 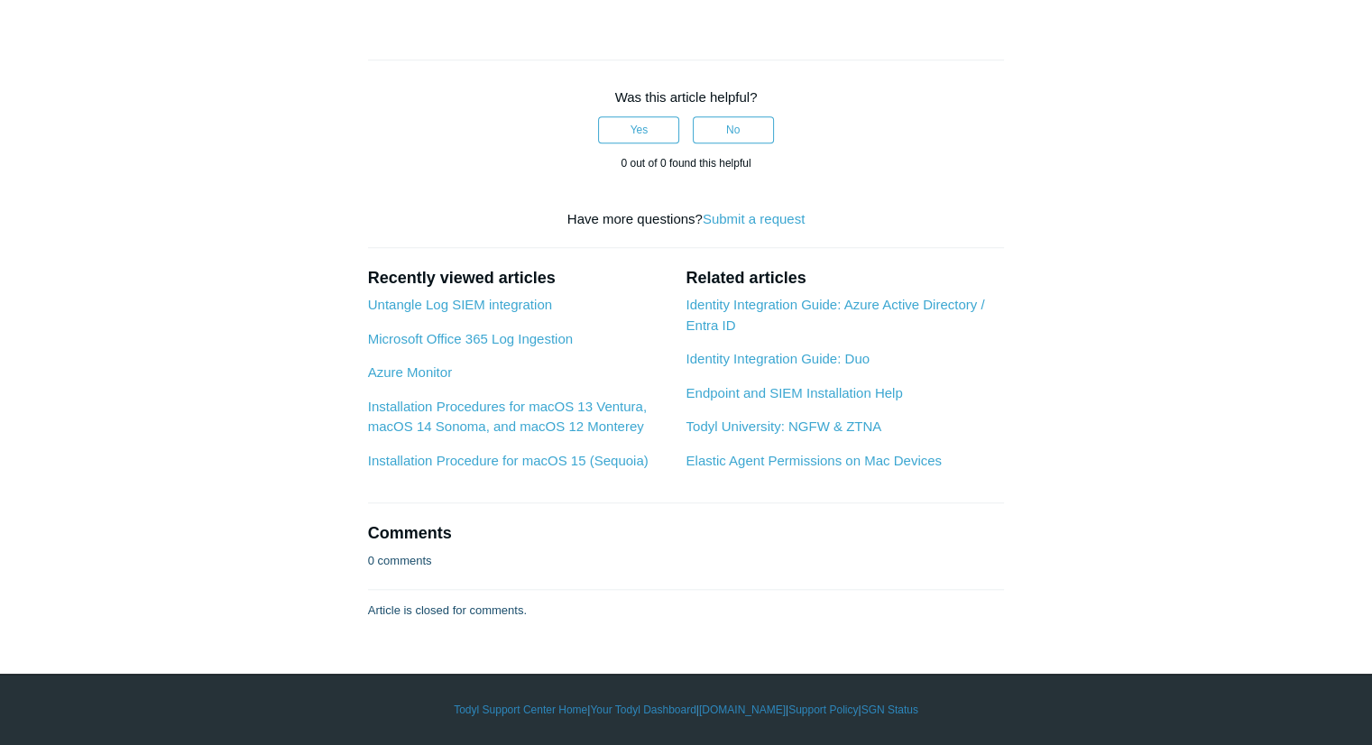 What do you see at coordinates (834, 315) in the screenshot?
I see `a: Identity Integration Guide: Azure Active Directory / Entra ID` at bounding box center [834, 315].